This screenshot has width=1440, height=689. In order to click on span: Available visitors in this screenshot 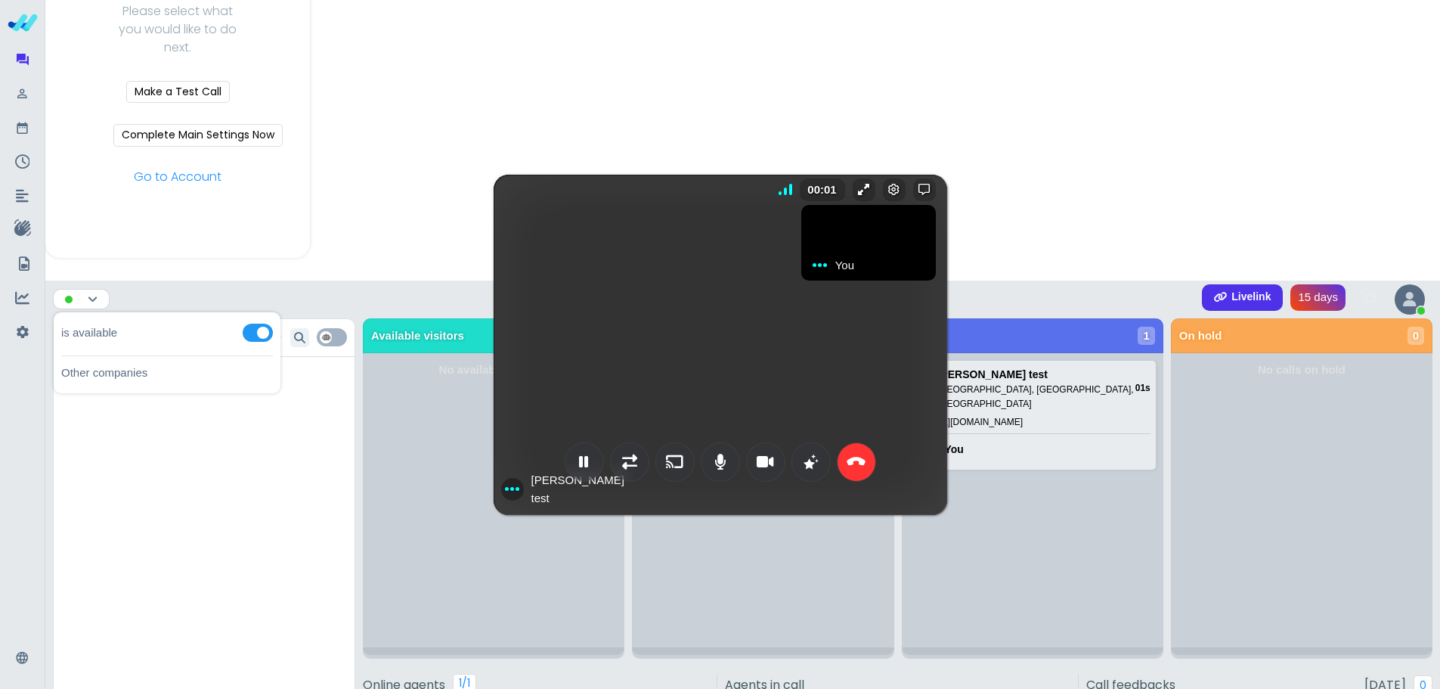, I will do `click(417, 336)`.